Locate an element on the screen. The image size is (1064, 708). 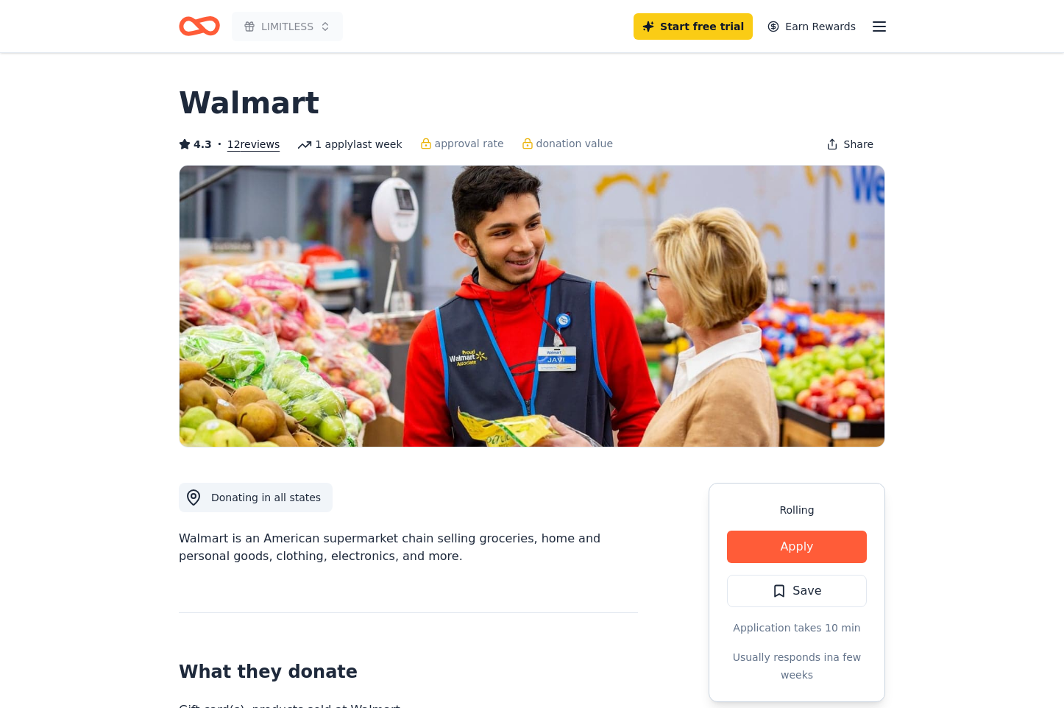
img: Image for Walmart is located at coordinates (532, 306).